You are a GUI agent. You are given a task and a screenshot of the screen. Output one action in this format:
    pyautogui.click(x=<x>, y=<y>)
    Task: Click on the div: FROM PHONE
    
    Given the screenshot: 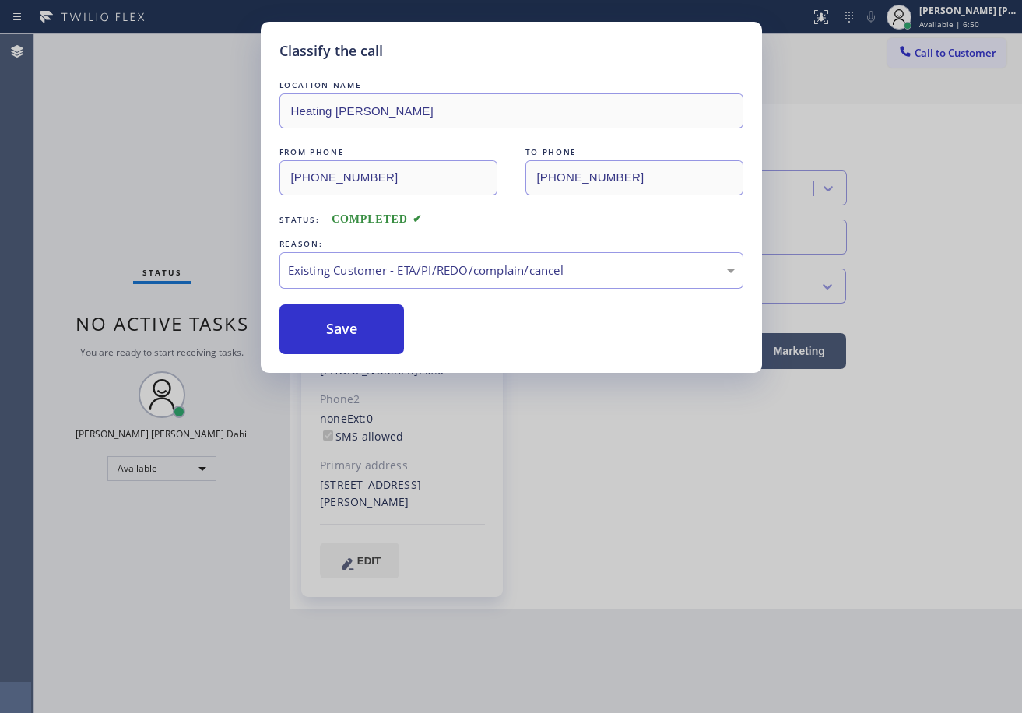 What is the action you would take?
    pyautogui.click(x=388, y=152)
    